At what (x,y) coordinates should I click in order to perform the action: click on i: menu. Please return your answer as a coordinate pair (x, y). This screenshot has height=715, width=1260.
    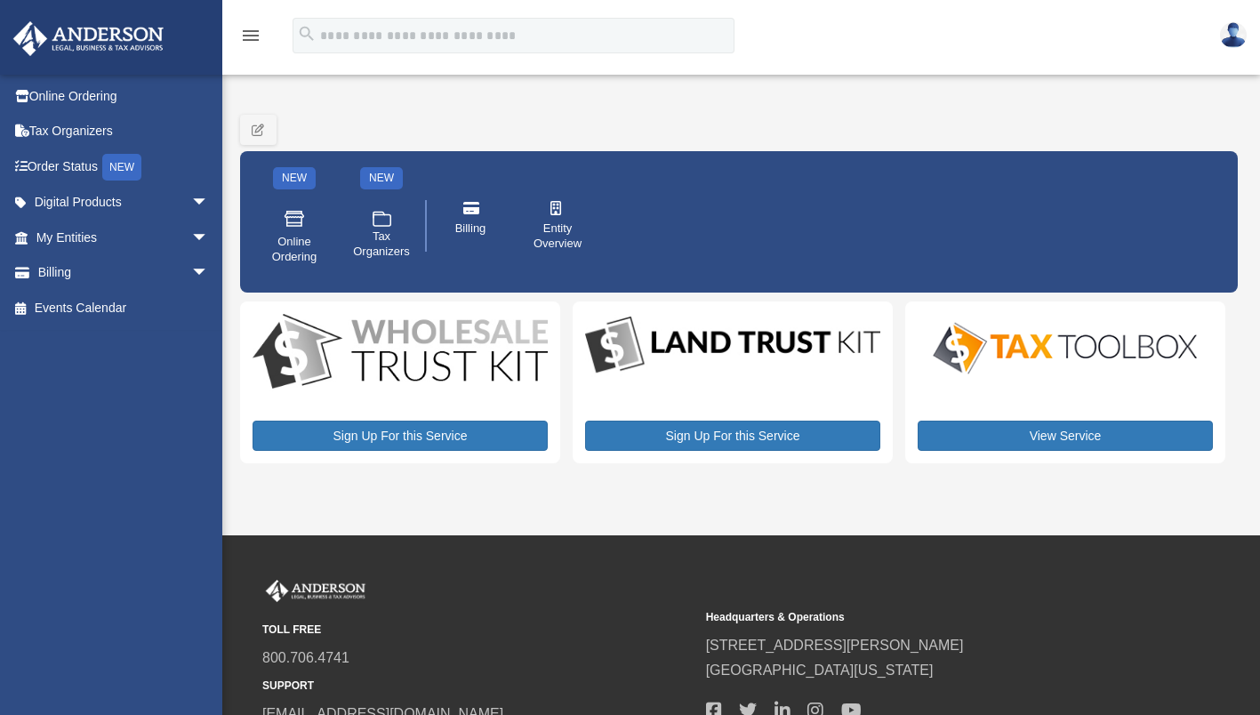
    Looking at the image, I should click on (251, 36).